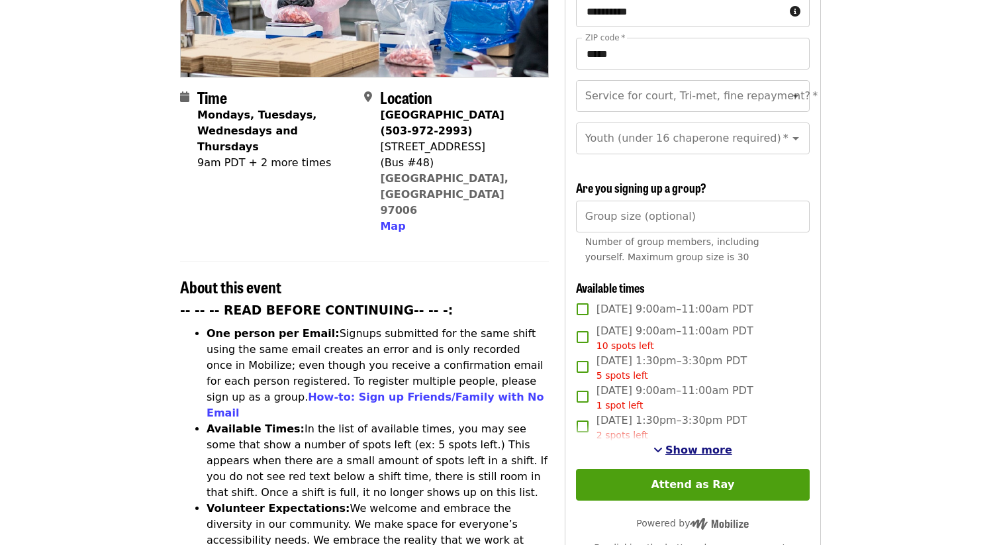  What do you see at coordinates (459, 163) in the screenshot?
I see `div: (Bus #48)` at bounding box center [459, 163].